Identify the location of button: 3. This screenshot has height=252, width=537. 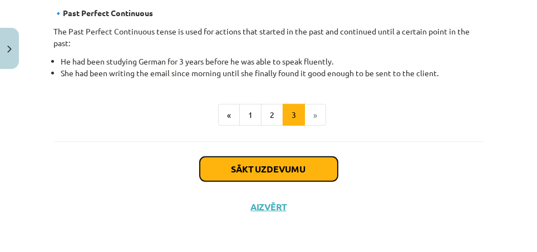
(294, 115).